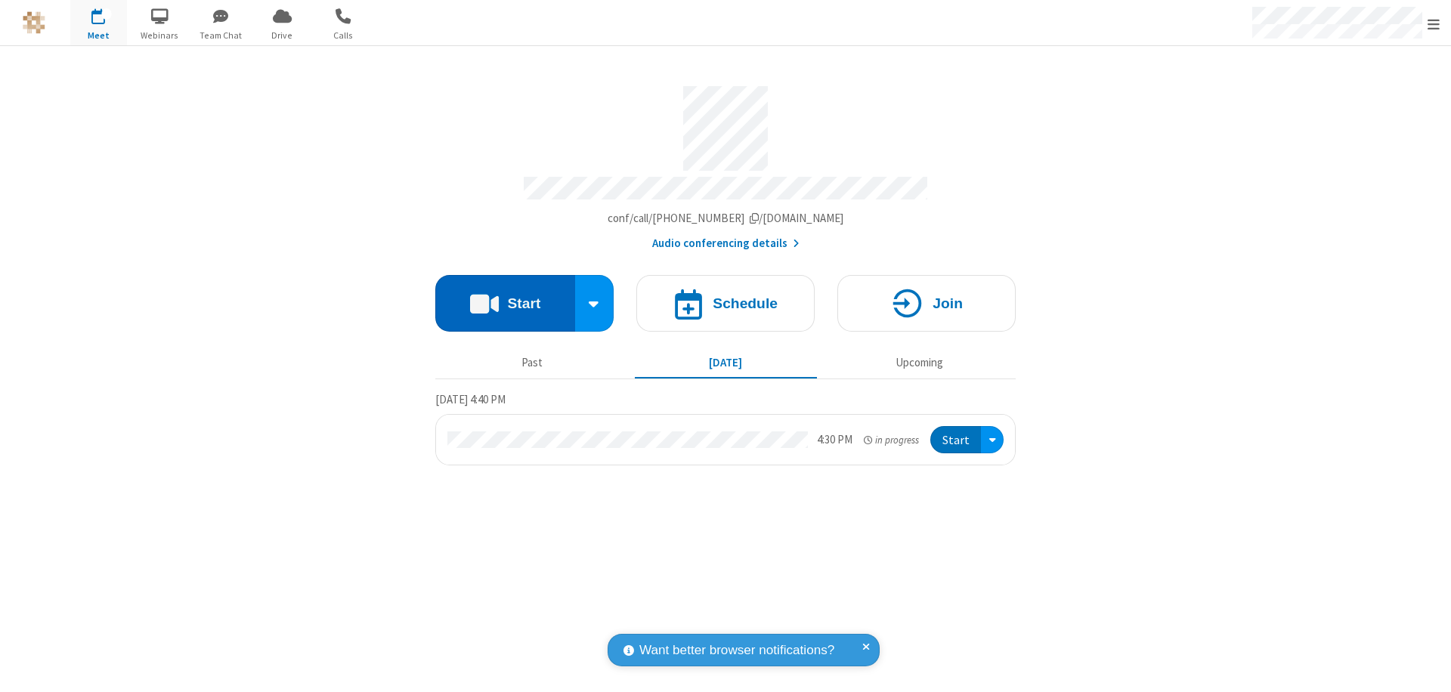 The width and height of the screenshot is (1451, 692). I want to click on span: Copy my meeting room link, so click(725, 218).